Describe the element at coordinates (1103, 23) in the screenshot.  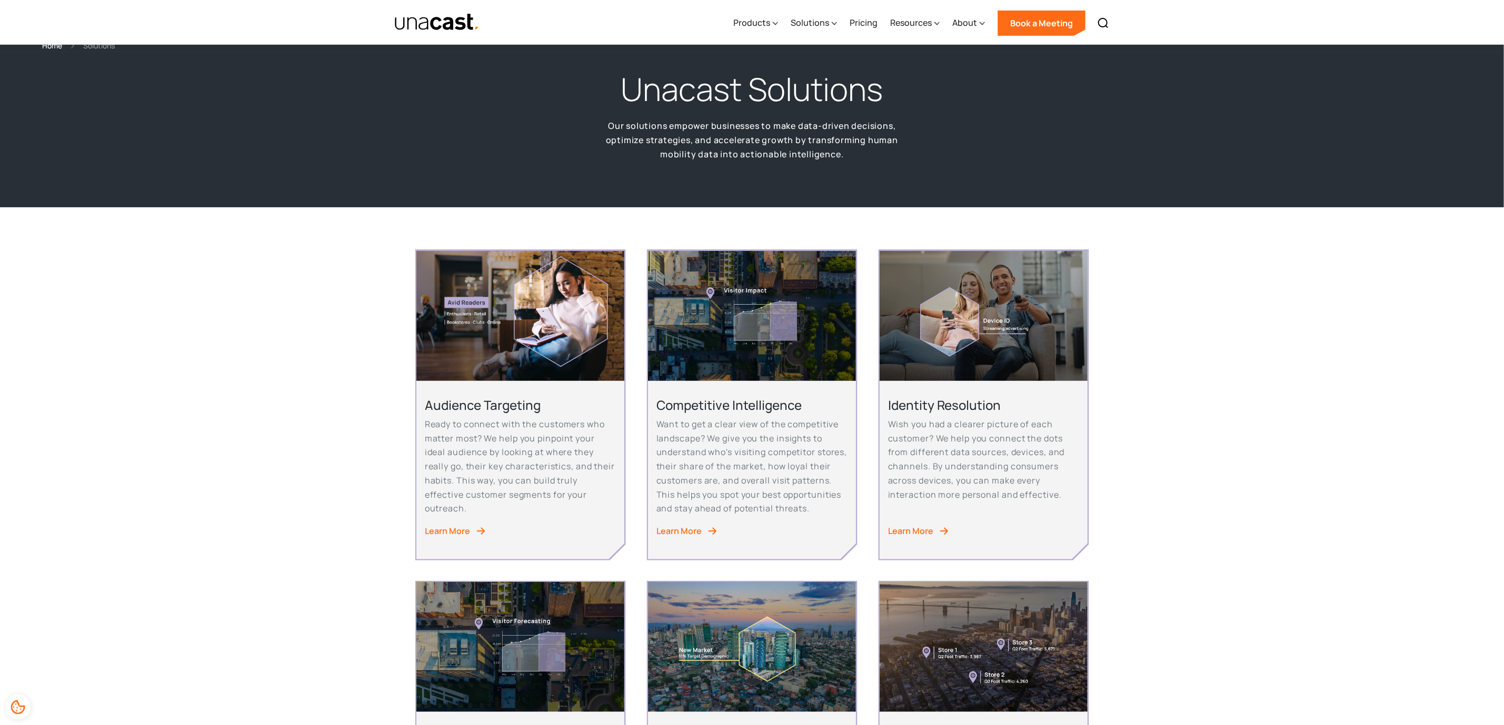
I see `img: Search icon` at that location.